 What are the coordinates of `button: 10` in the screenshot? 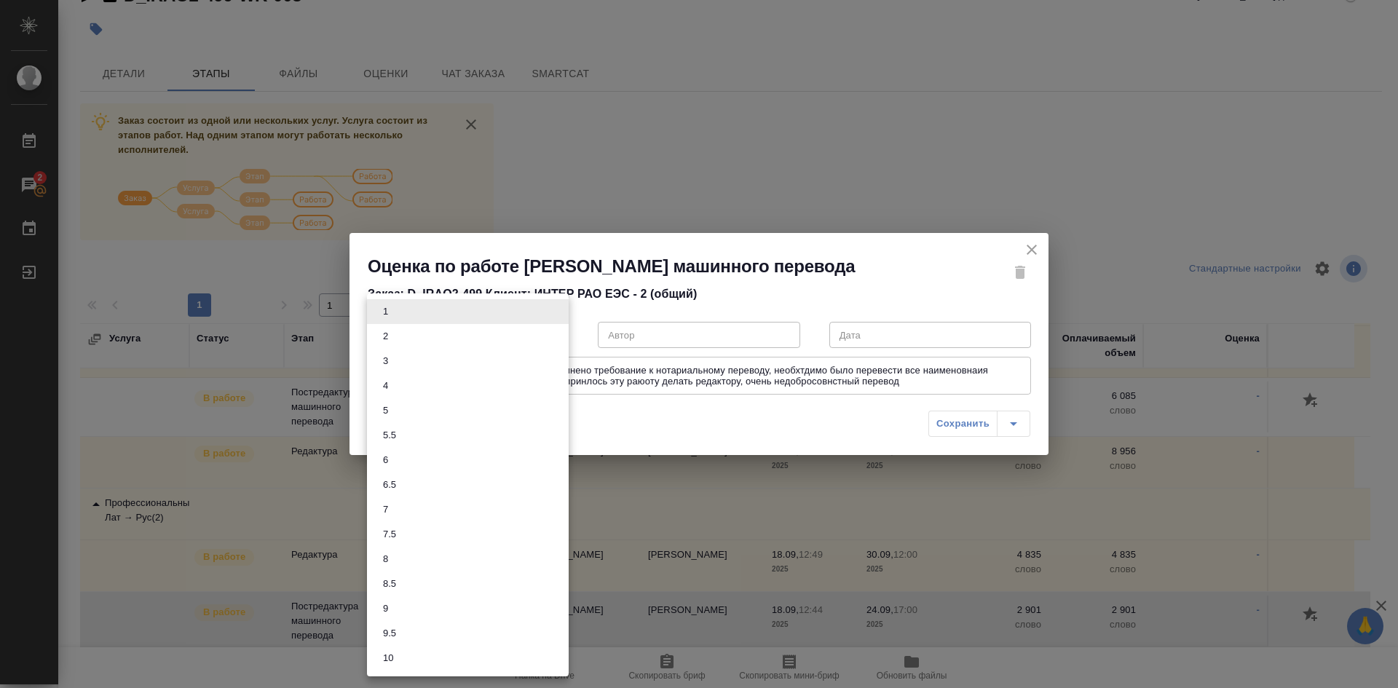 It's located at (388, 658).